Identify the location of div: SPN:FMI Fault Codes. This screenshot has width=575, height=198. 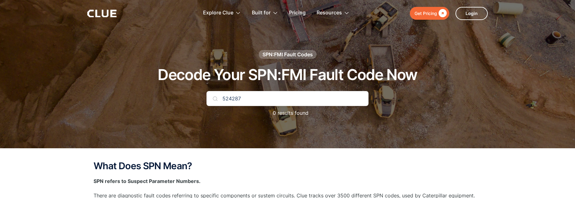
(287, 54).